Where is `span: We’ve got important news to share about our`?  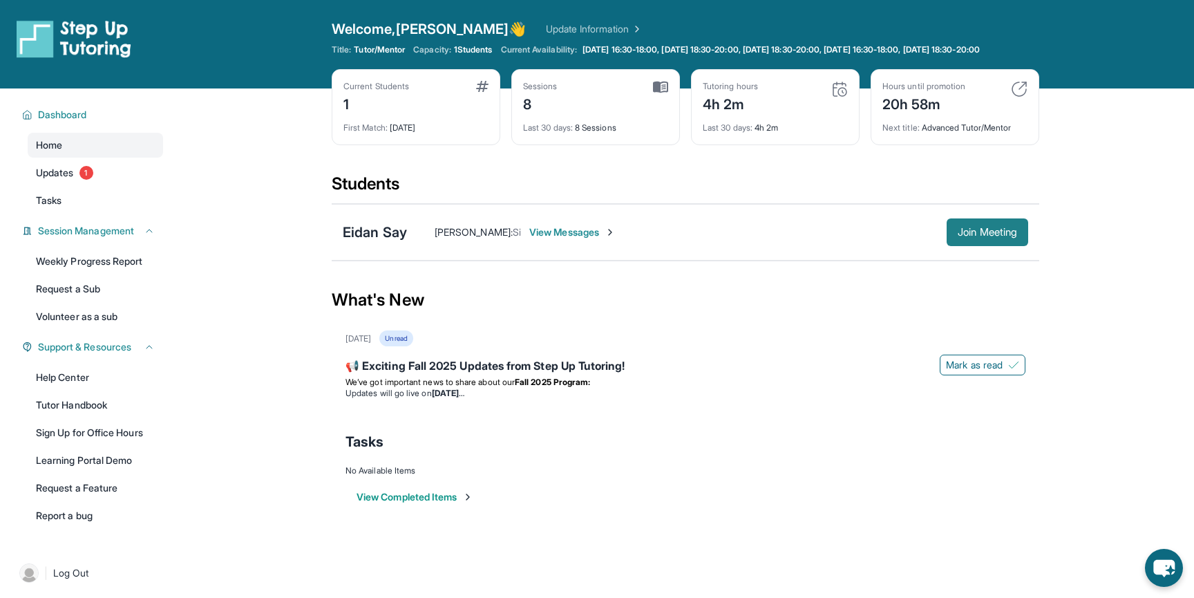
span: We’ve got important news to share about our is located at coordinates (430, 382).